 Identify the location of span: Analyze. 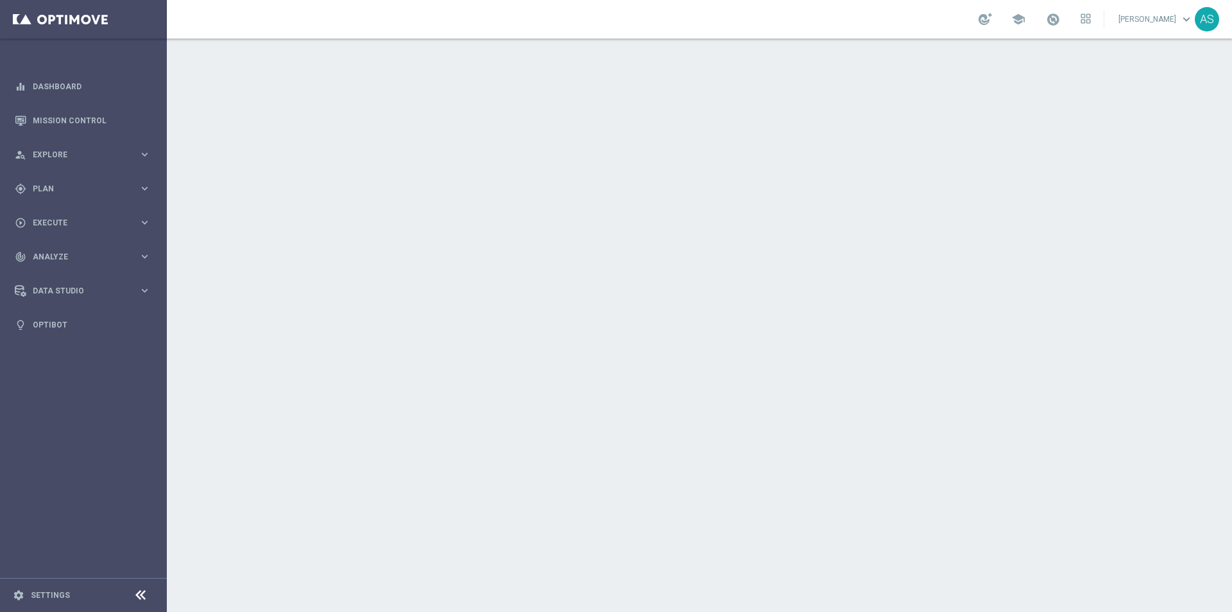
(85, 257).